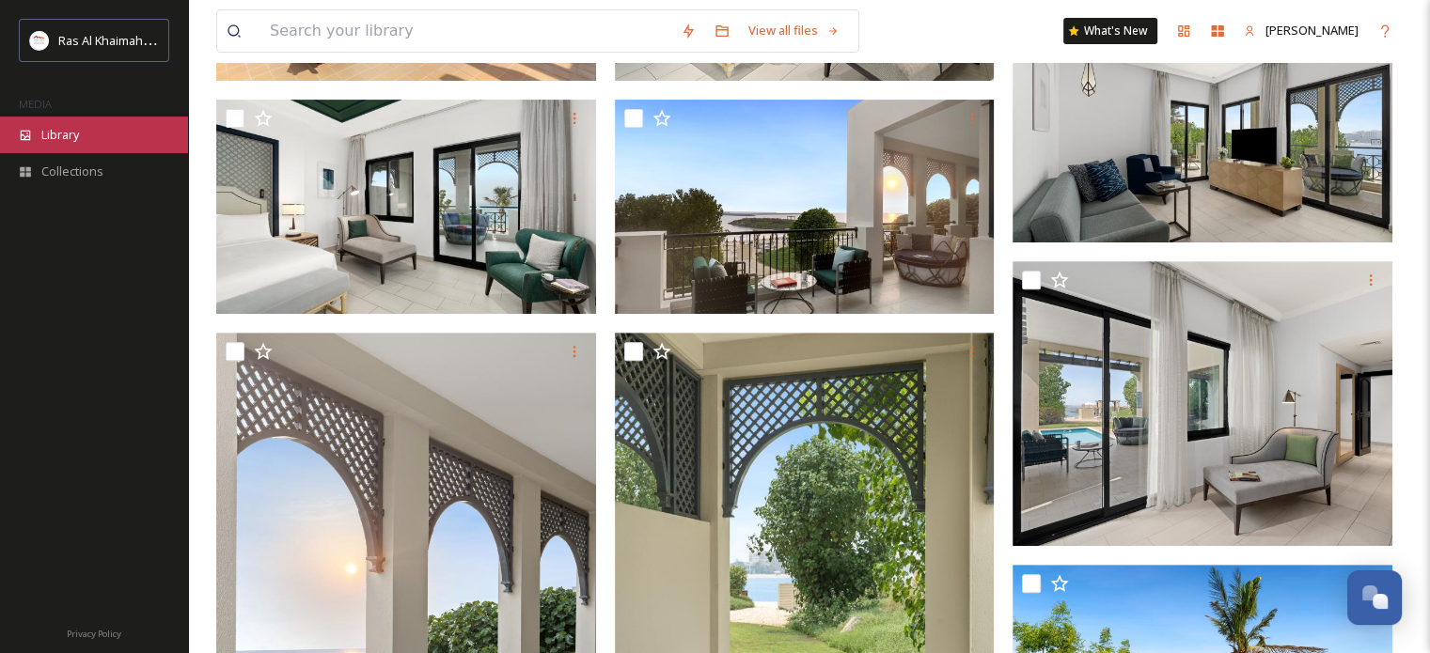  What do you see at coordinates (793, 30) in the screenshot?
I see `a: View all files` at bounding box center [793, 30].